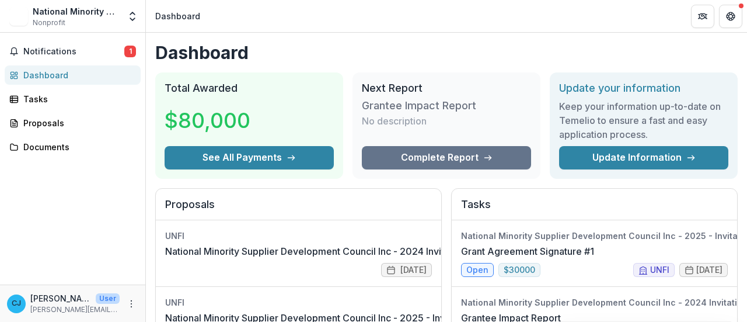  I want to click on div: Charmaine Jackson, so click(16, 303).